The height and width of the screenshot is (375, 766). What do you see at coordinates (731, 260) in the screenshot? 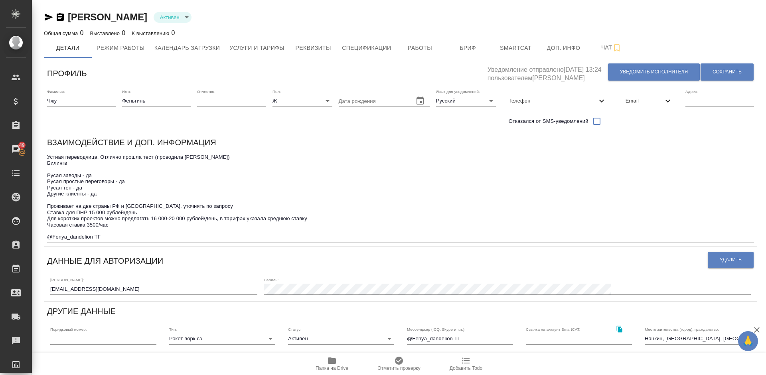
I see `span: Удалить` at bounding box center [731, 260].